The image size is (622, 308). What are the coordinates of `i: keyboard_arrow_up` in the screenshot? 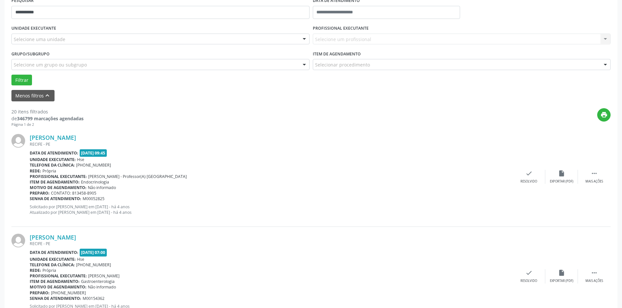 It's located at (47, 96).